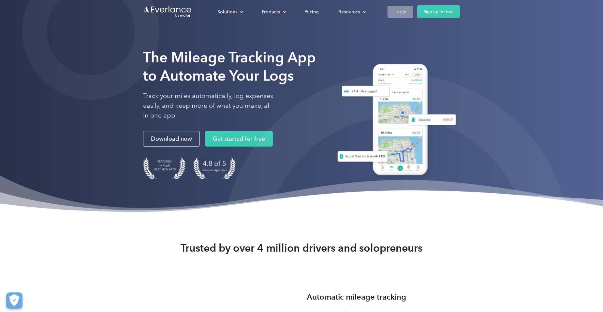 The image size is (603, 312). Describe the element at coordinates (312, 12) in the screenshot. I see `a: Pricing` at that location.